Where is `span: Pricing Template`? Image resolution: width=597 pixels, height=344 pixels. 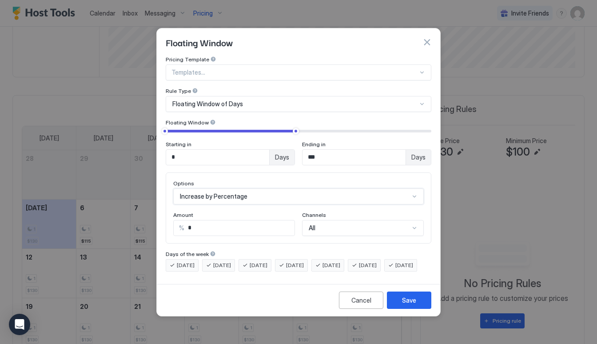 span: Pricing Template is located at coordinates (188, 59).